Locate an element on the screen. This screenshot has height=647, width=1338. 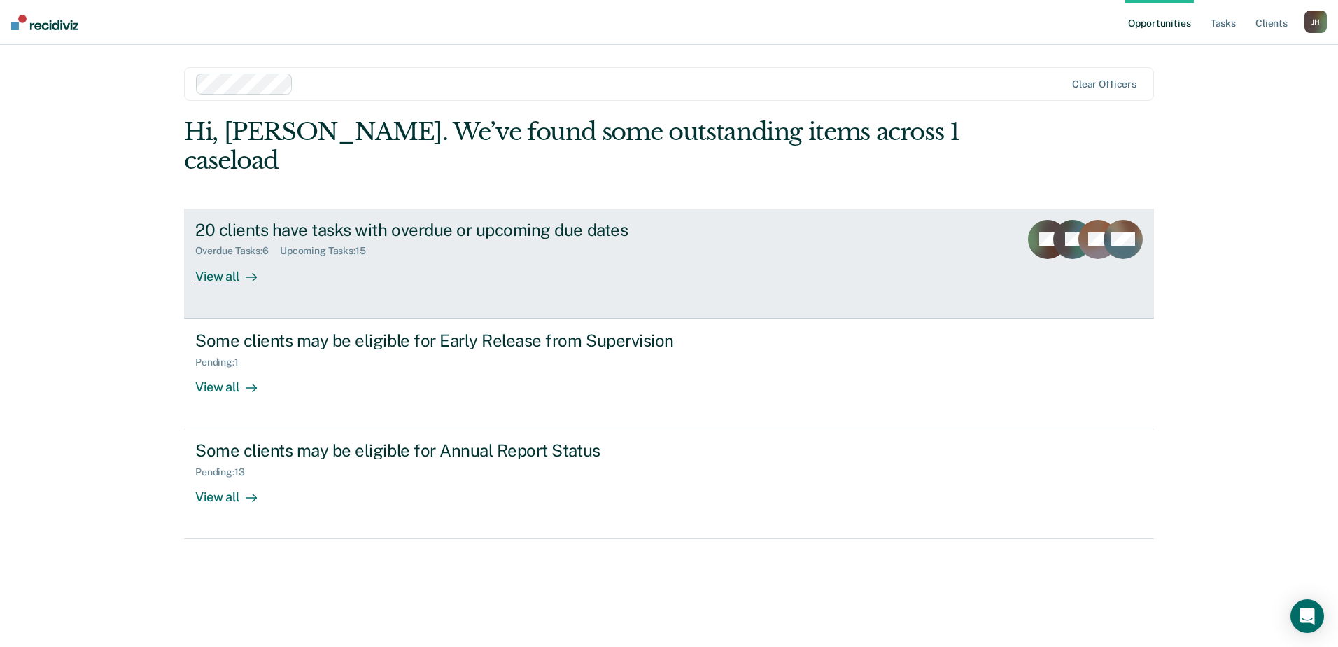
a: 20 clients have tasks with overdue or upcoming due datesOverdue Tasks:6Upcoming Tasks:15View all is located at coordinates (669, 263).